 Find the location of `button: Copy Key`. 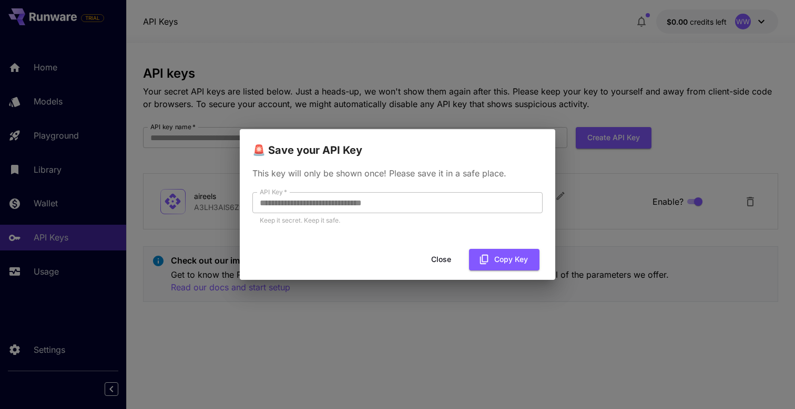

button: Copy Key is located at coordinates (504, 260).